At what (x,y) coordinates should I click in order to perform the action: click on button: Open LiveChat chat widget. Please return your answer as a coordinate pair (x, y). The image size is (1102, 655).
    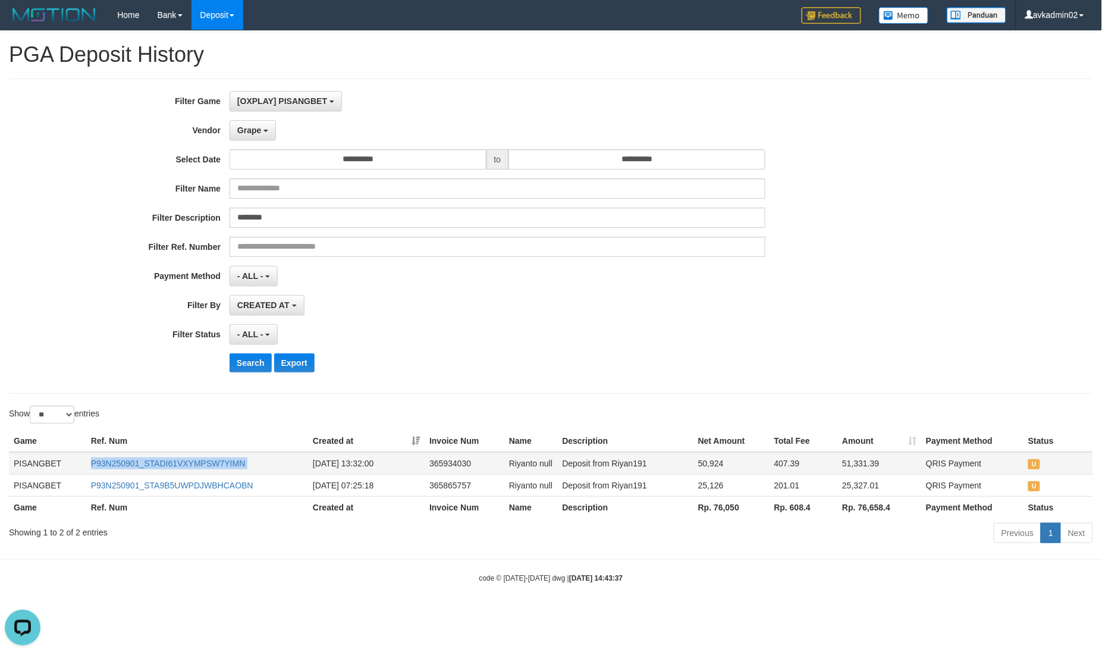
    Looking at the image, I should click on (23, 23).